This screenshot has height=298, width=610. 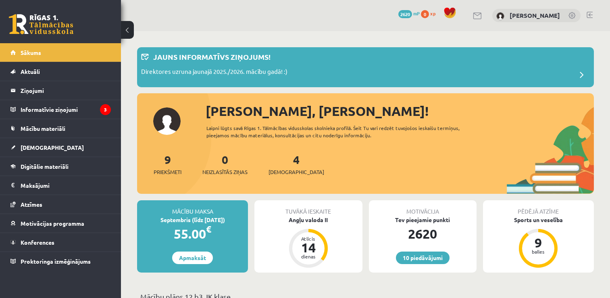 What do you see at coordinates (43, 128) in the screenshot?
I see `span: Mācību materiāli` at bounding box center [43, 128].